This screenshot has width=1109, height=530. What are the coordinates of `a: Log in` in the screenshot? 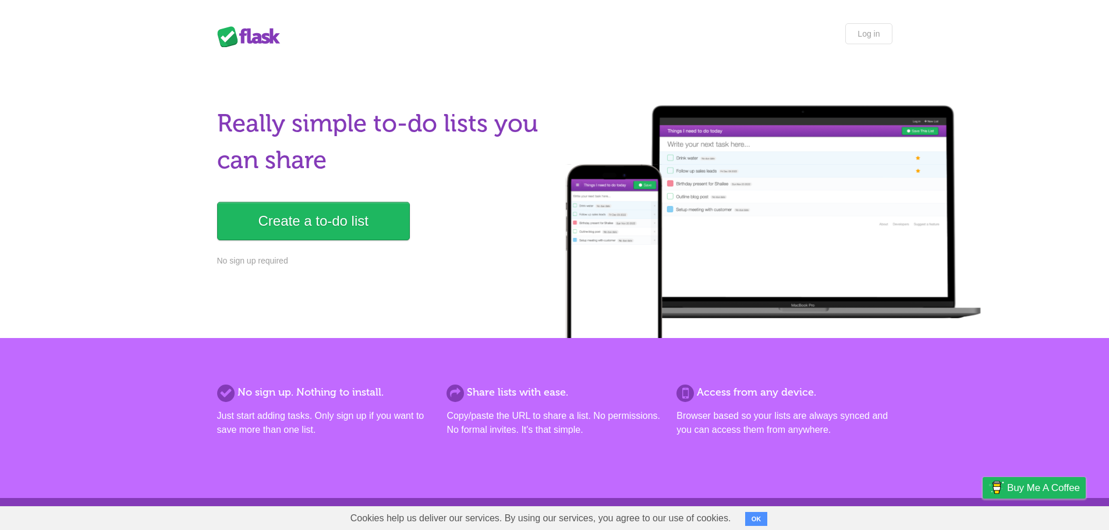 It's located at (868, 34).